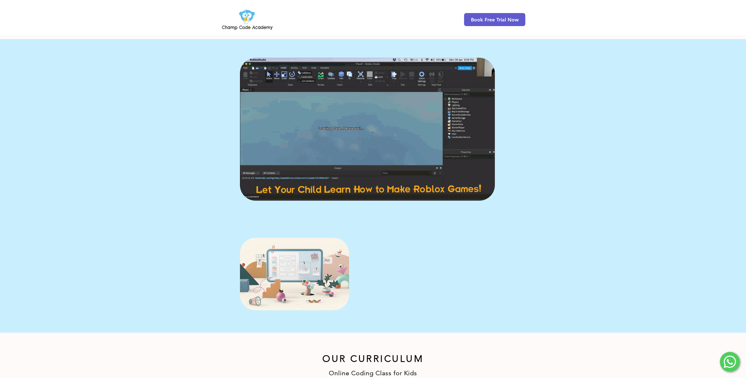  What do you see at coordinates (494, 20) in the screenshot?
I see `a: Book Free Trial Now` at bounding box center [494, 20].